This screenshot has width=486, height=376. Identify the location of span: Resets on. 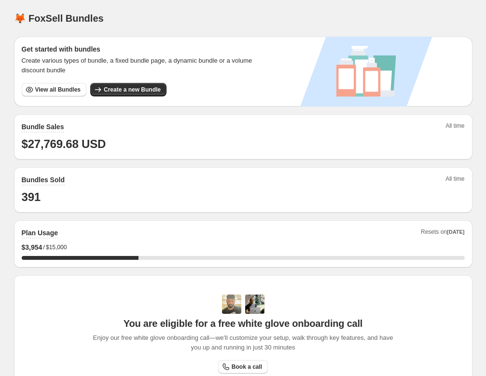
(443, 234).